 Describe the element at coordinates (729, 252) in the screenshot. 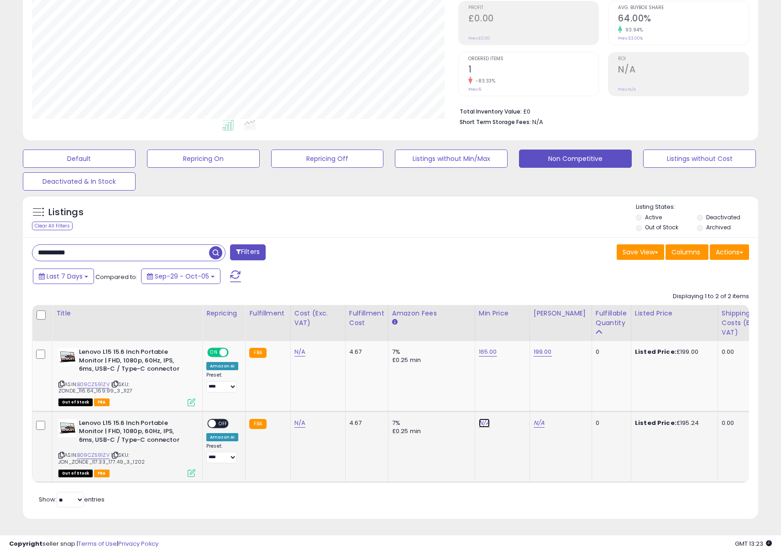

I see `button: Actions` at that location.